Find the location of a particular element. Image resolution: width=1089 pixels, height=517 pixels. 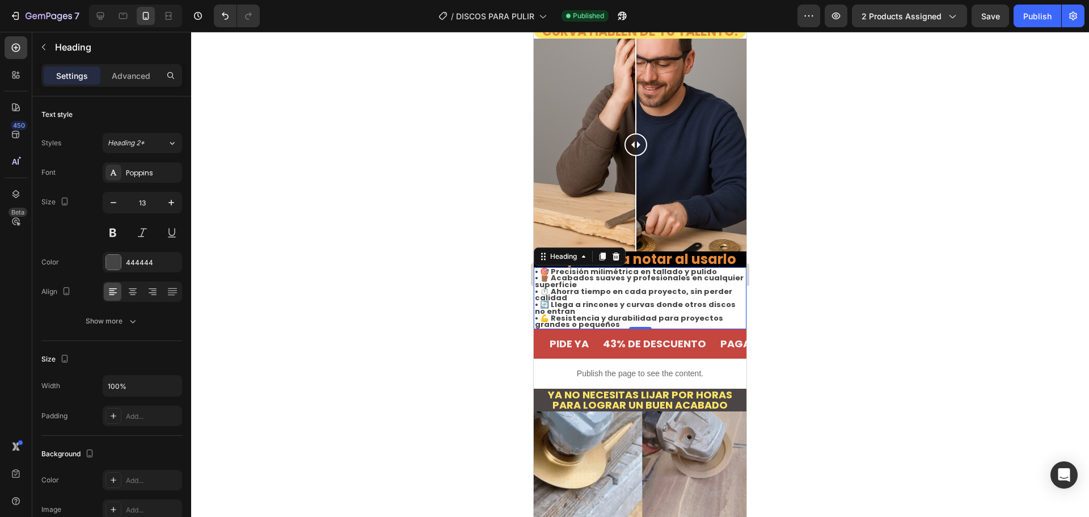

div: Open Intercom Messenger is located at coordinates (1064, 475).